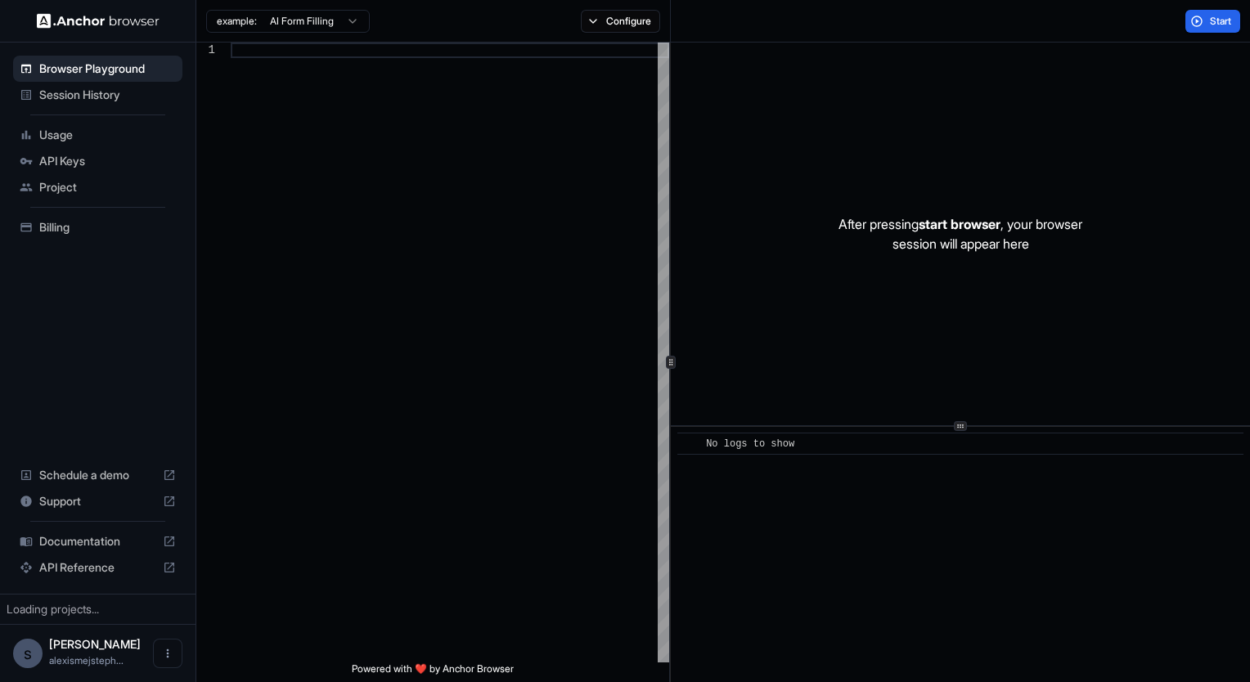 This screenshot has height=682, width=1250. What do you see at coordinates (107, 135) in the screenshot?
I see `span: Usage` at bounding box center [107, 135].